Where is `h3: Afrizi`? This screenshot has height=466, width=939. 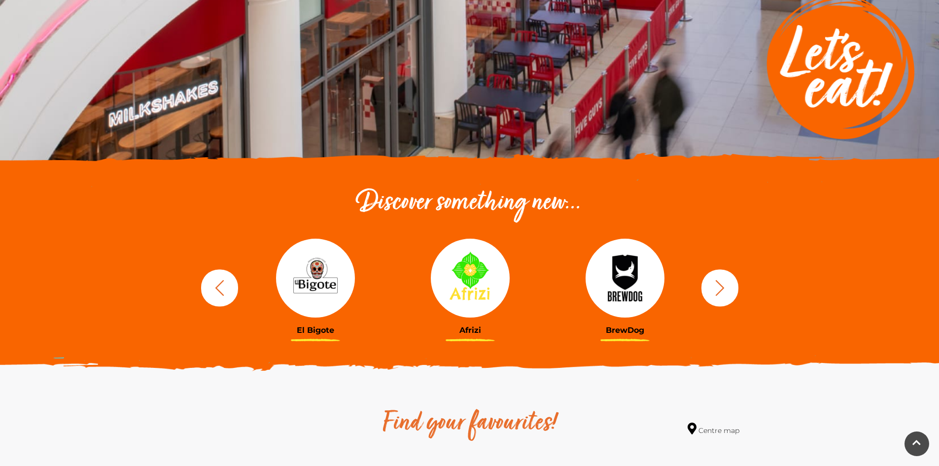
h3: Afrizi is located at coordinates (470, 330).